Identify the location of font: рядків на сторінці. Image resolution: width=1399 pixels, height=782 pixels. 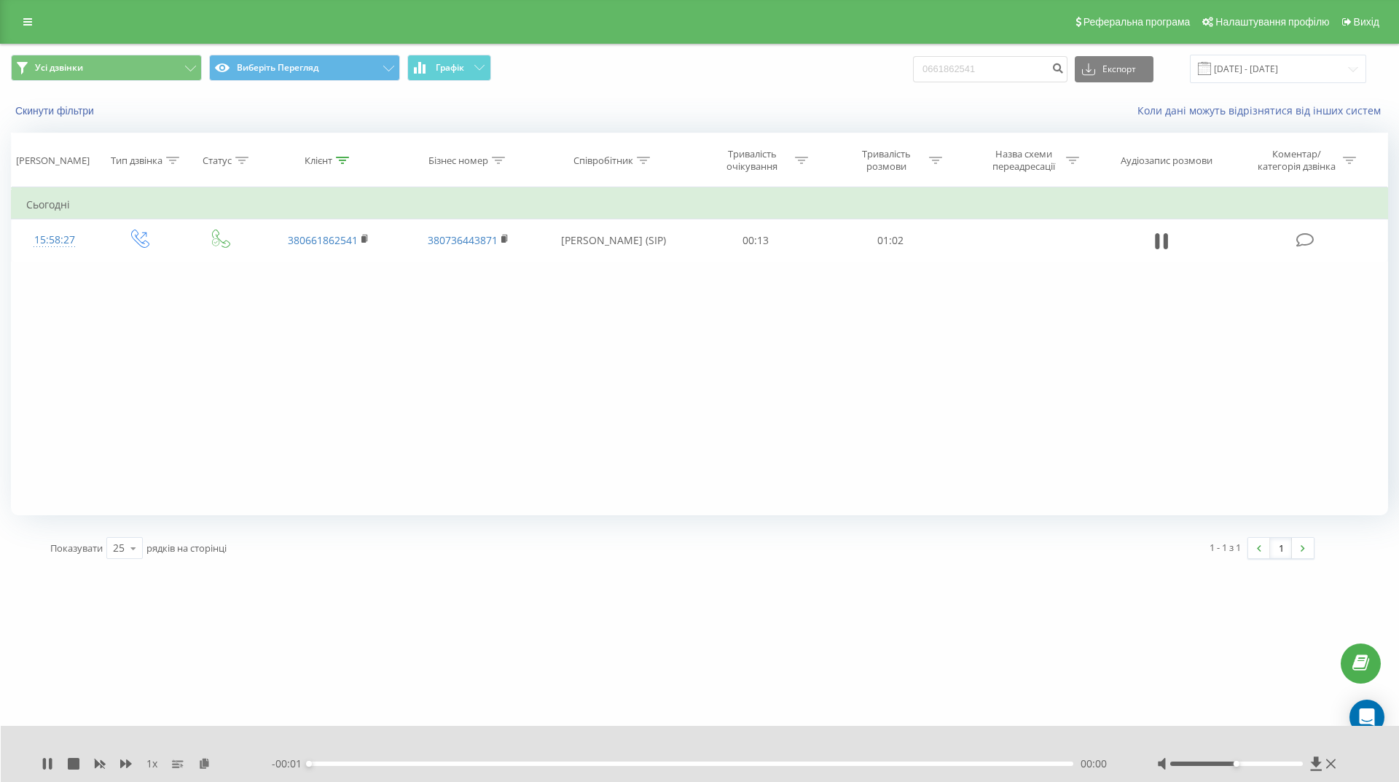
(187, 548).